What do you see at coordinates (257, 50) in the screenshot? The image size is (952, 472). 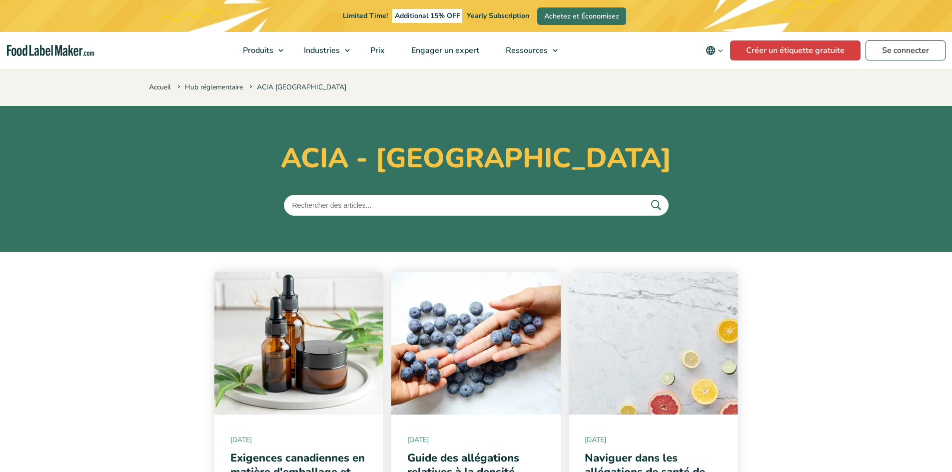 I see `span: Produits` at bounding box center [257, 50].